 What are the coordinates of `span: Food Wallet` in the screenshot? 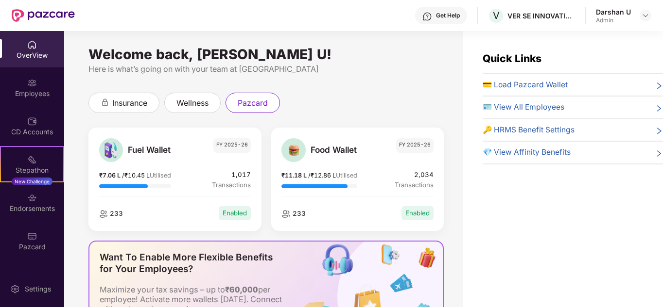 It's located at (342, 150).